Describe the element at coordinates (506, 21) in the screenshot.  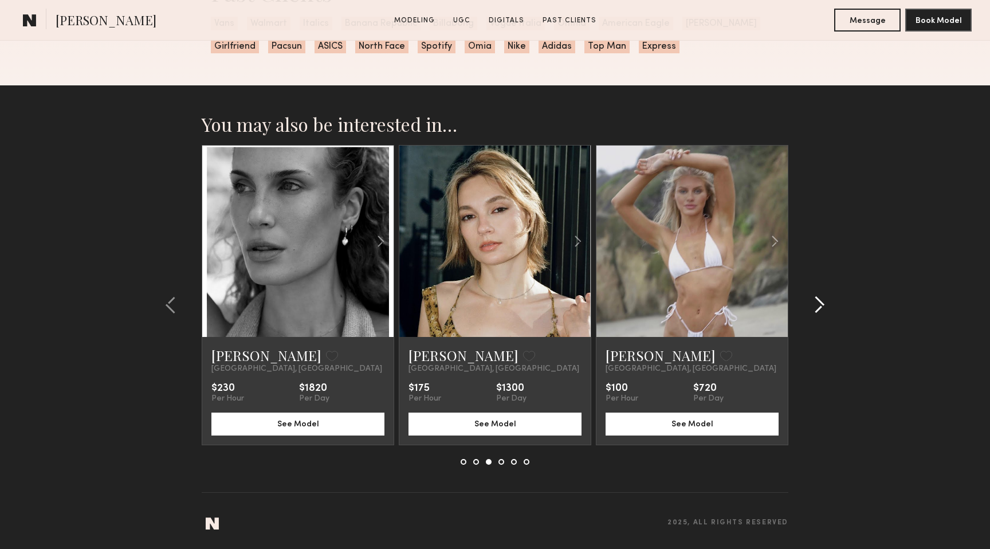
I see `a: Digitals` at that location.